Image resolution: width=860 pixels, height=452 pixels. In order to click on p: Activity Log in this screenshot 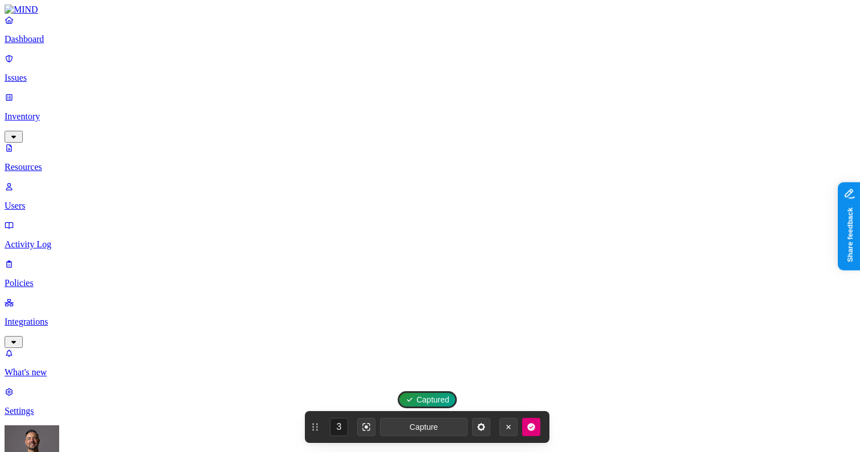, I will do `click(430, 245)`.